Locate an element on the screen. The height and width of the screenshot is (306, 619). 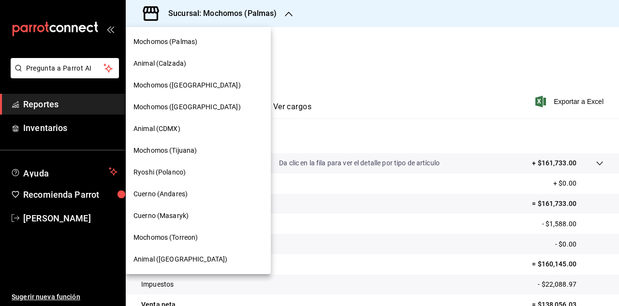
div: Mochomos (Torreon) is located at coordinates (198, 238).